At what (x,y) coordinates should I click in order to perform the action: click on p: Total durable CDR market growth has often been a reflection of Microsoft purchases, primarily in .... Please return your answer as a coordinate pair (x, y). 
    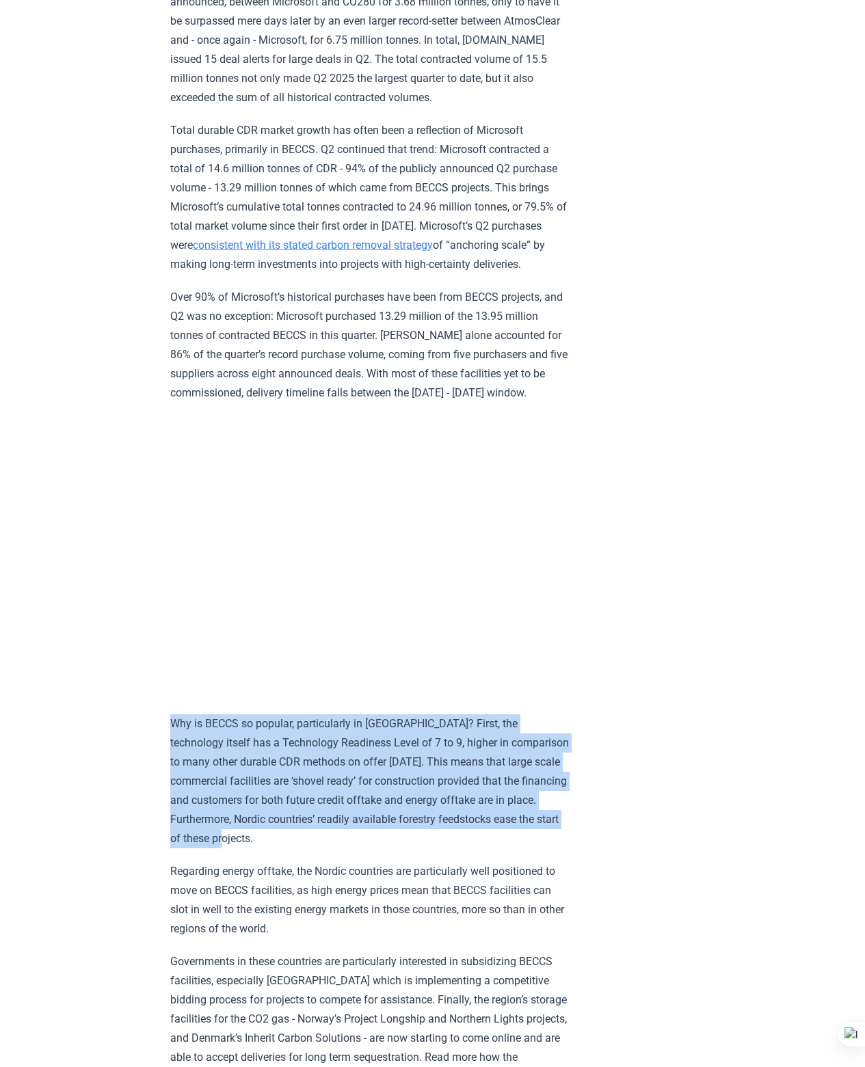
    Looking at the image, I should click on (370, 198).